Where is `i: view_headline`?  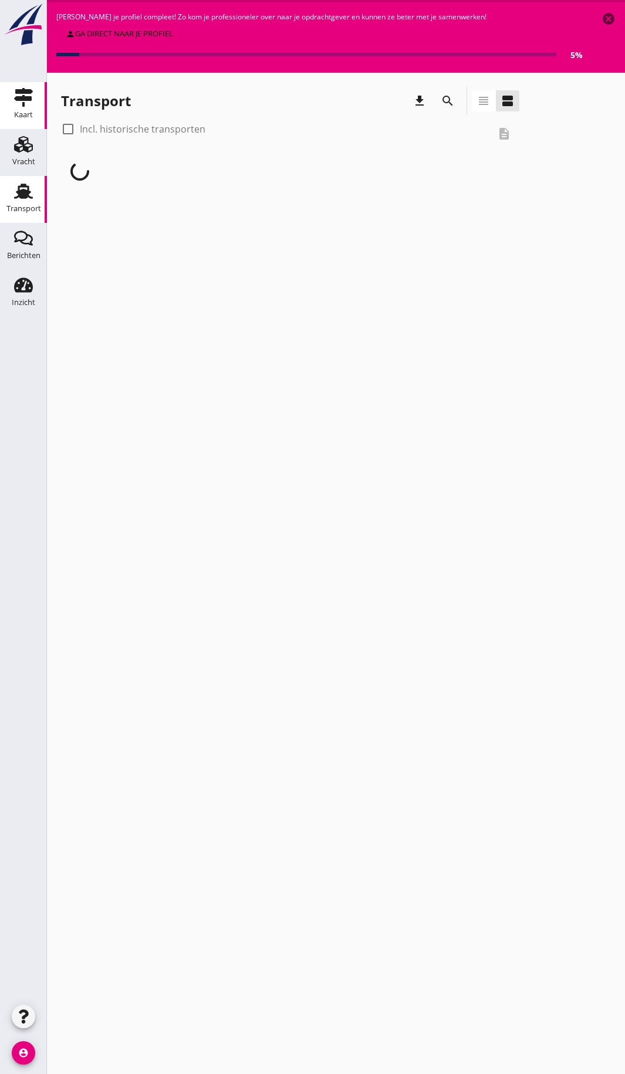 i: view_headline is located at coordinates (483, 101).